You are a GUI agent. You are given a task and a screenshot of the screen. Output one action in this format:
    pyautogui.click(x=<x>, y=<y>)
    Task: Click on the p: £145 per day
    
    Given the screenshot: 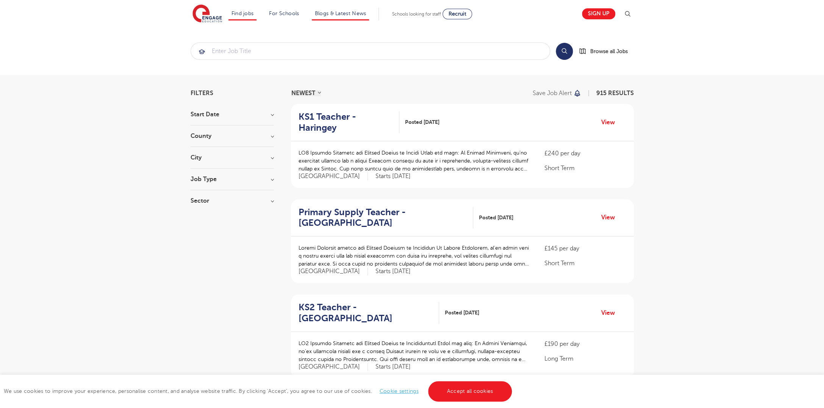 What is the action you would take?
    pyautogui.click(x=585, y=248)
    